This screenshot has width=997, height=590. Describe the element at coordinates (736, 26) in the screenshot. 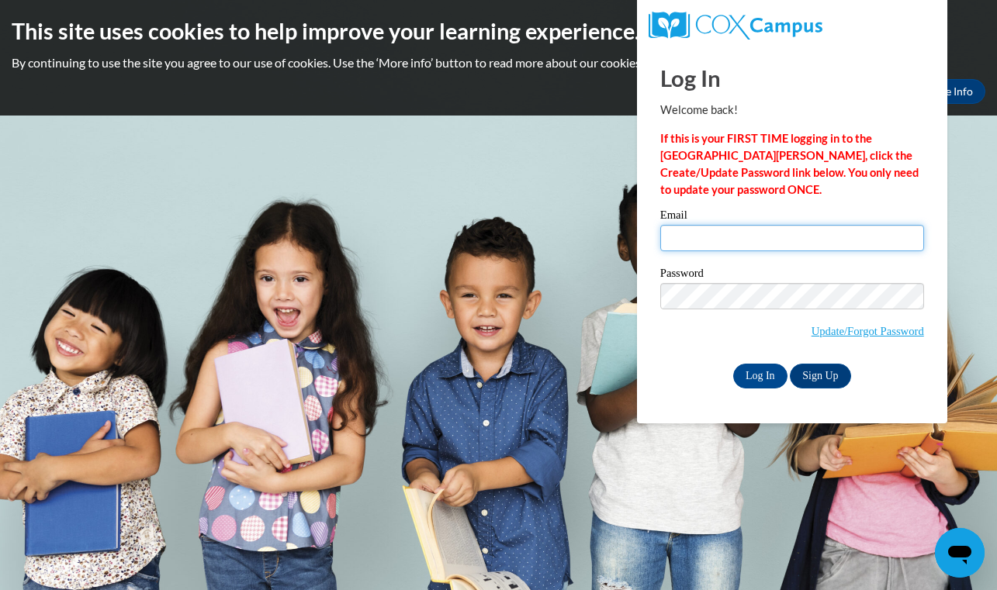

I see `img: COX Campus` at that location.